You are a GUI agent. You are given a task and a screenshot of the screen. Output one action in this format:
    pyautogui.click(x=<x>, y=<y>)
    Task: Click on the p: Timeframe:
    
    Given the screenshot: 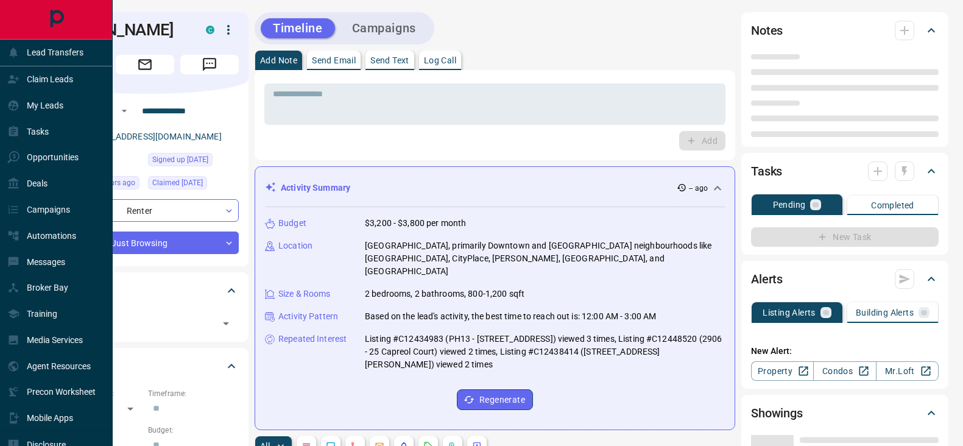 What is the action you would take?
    pyautogui.click(x=193, y=394)
    